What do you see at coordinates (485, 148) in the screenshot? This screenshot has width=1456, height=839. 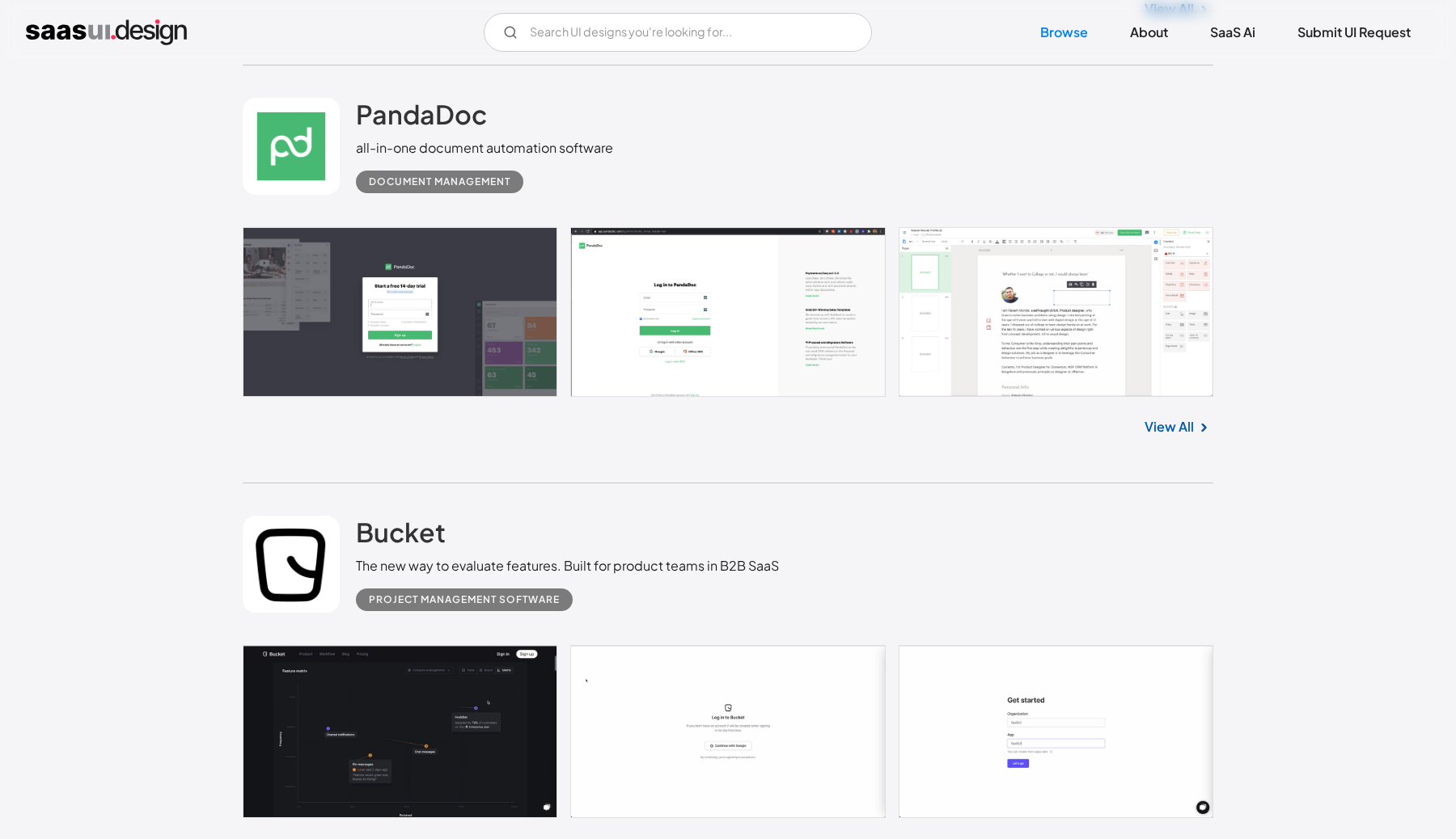 I see `div: all-in-one document automation software` at bounding box center [485, 148].